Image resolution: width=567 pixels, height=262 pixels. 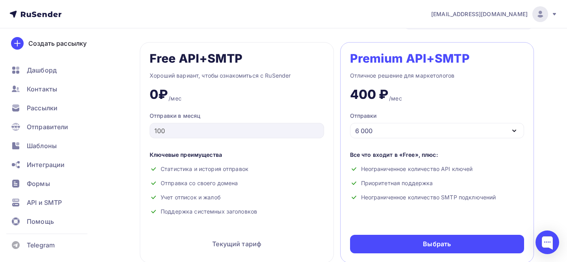 I want to click on div: Поддержка системных заголовков, so click(x=237, y=211).